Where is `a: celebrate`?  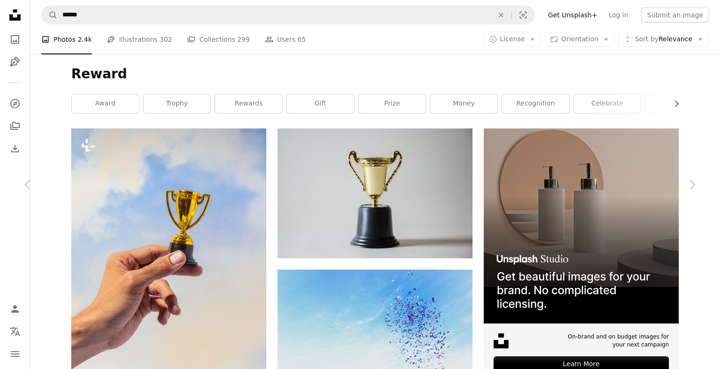 a: celebrate is located at coordinates (607, 104).